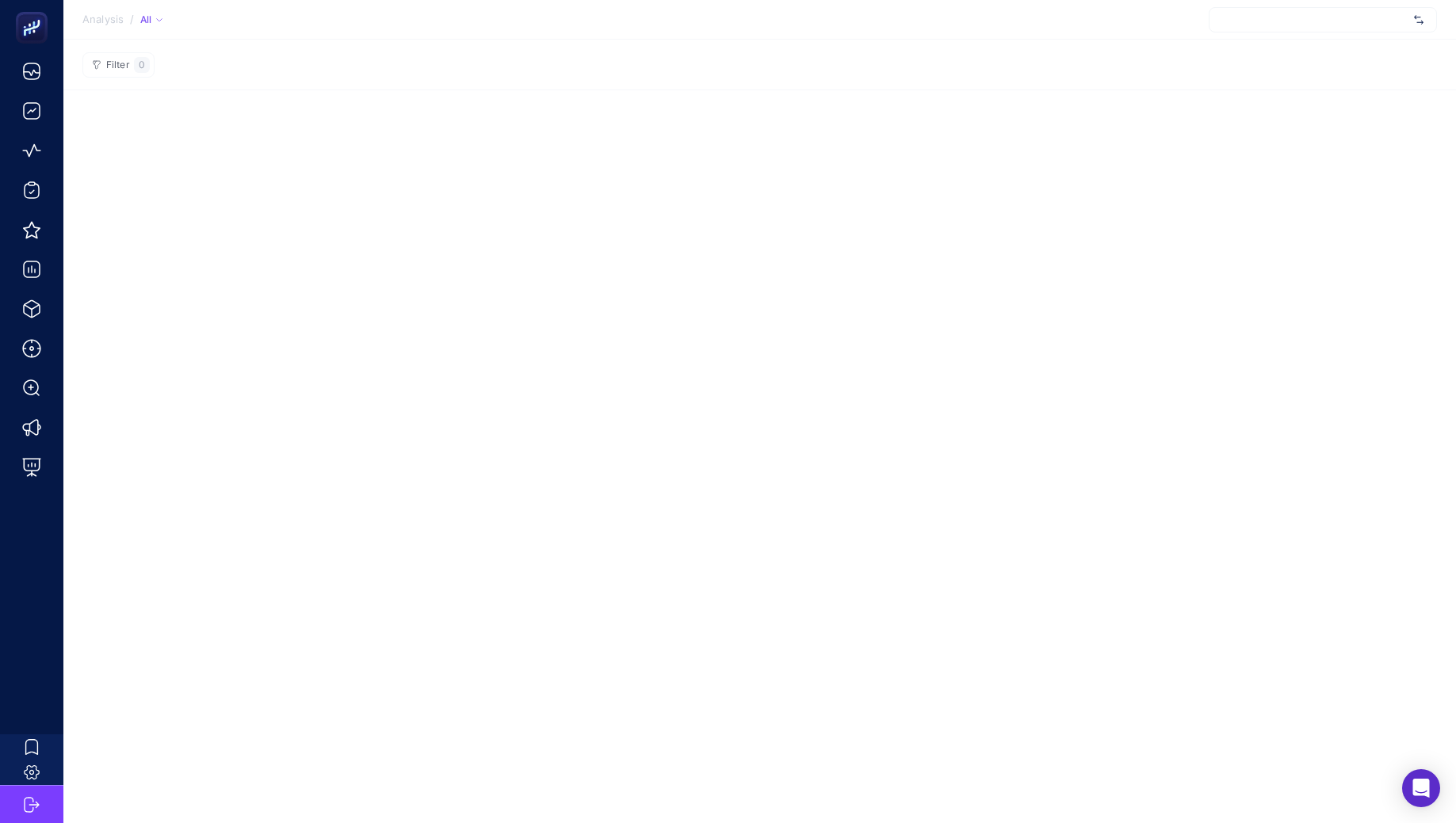 This screenshot has width=1456, height=823. What do you see at coordinates (118, 65) in the screenshot?
I see `button: Filter0` at bounding box center [118, 65].